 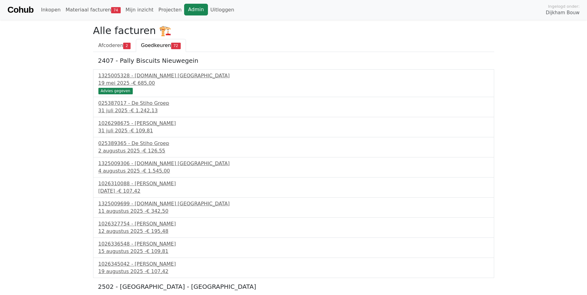 What do you see at coordinates (294, 107) in the screenshot?
I see `a: 025387017 - De Stiho Groep31 juli 2025 -€ 1.242,13` at bounding box center [294, 107].